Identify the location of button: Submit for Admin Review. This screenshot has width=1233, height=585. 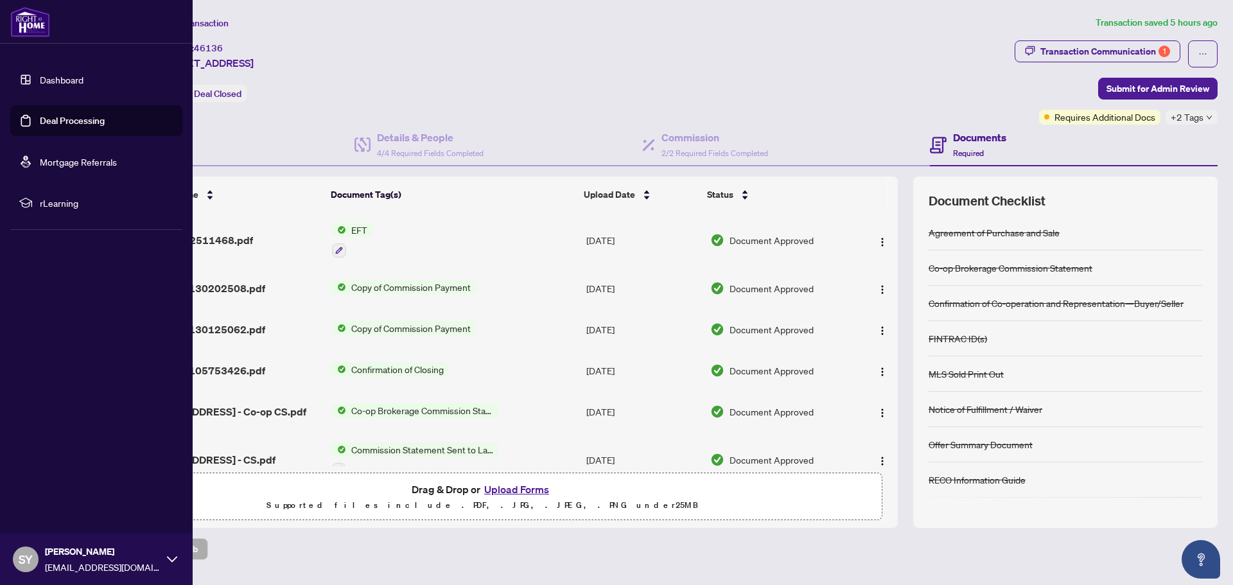
(1158, 89).